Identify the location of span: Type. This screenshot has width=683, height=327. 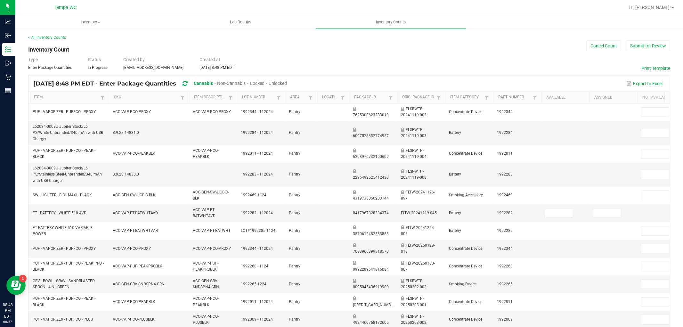
(33, 60).